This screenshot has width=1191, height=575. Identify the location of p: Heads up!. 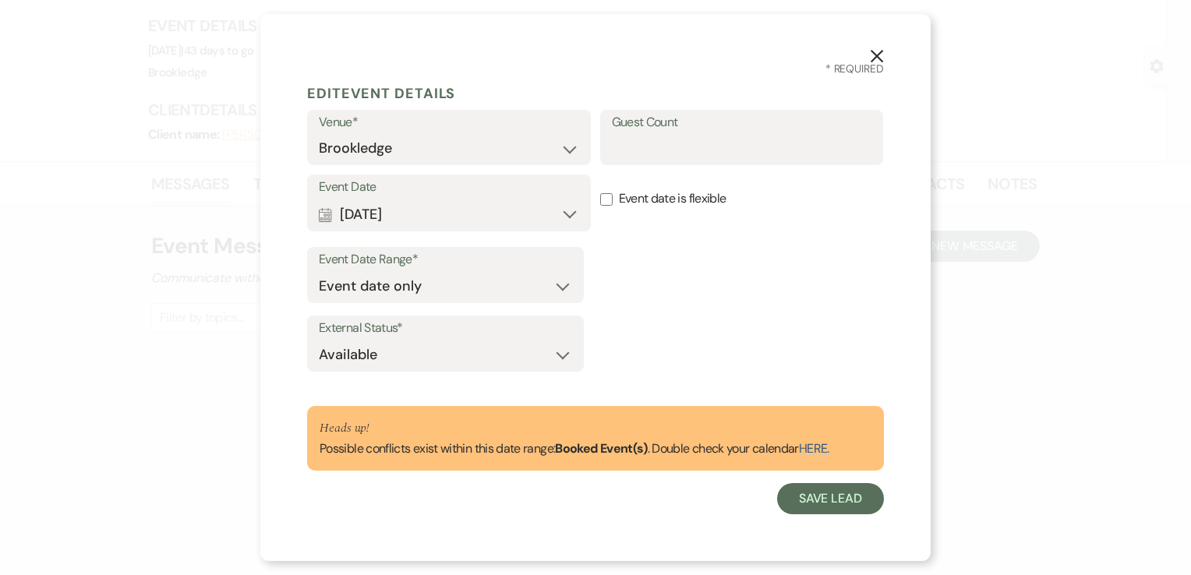
(575, 429).